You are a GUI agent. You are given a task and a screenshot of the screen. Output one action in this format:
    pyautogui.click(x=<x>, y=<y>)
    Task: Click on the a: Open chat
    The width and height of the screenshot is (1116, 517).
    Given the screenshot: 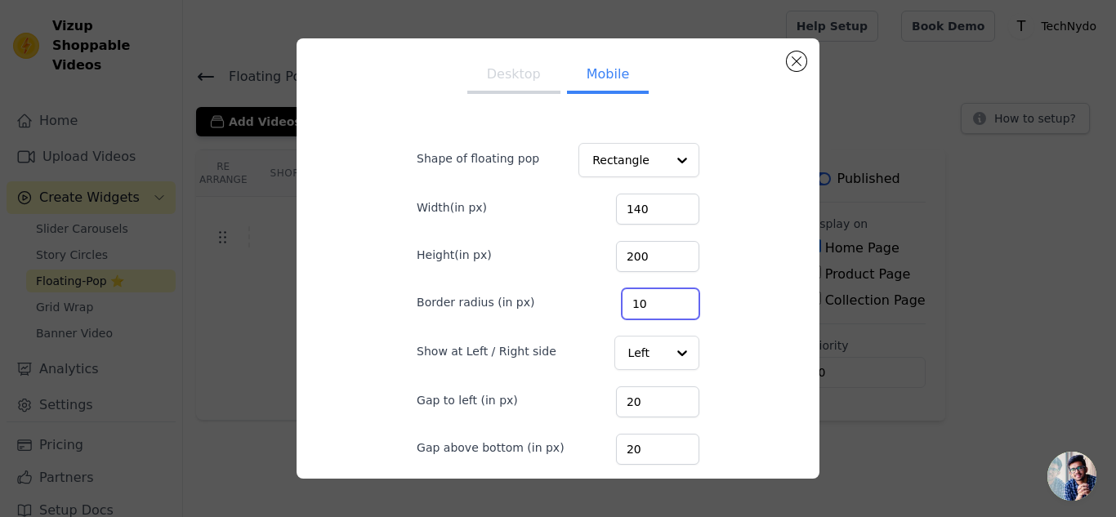 What is the action you would take?
    pyautogui.click(x=1072, y=476)
    